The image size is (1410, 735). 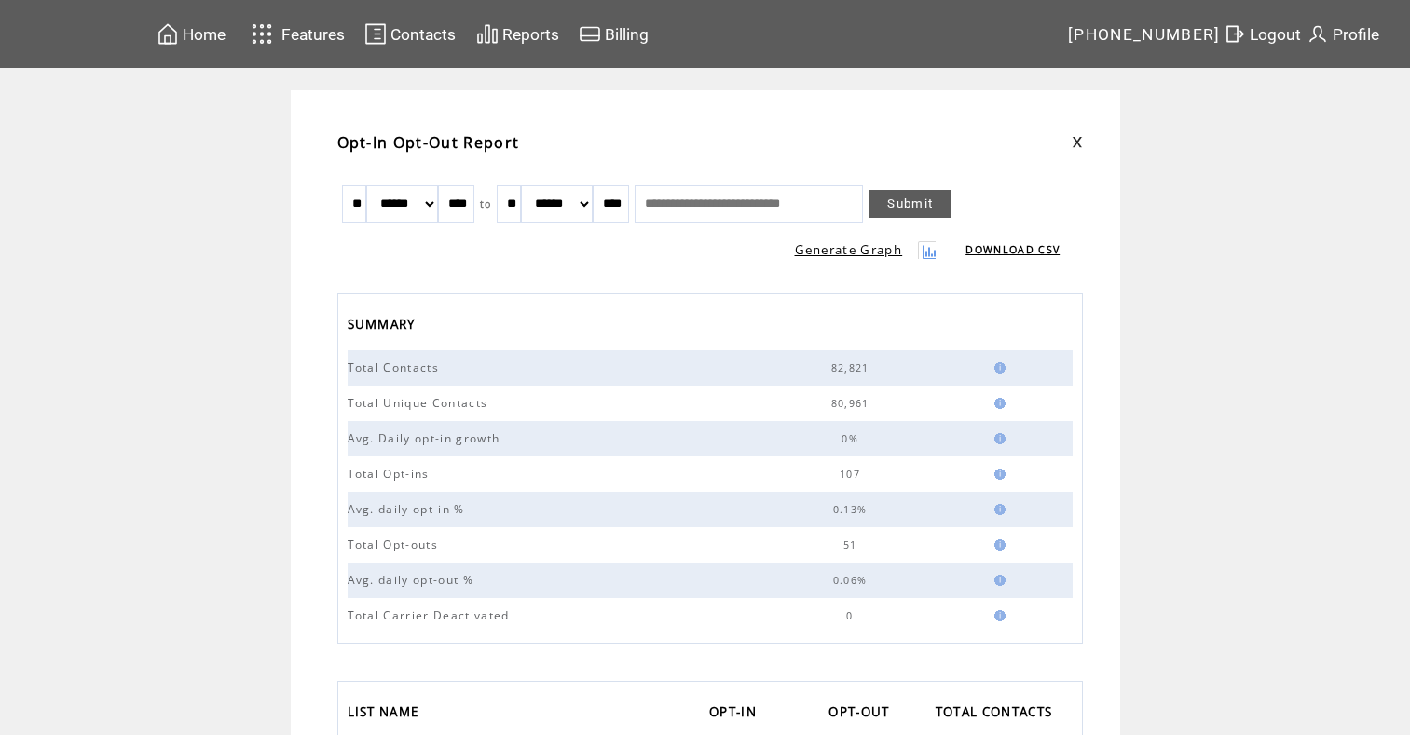 I want to click on span: 82,821, so click(x=853, y=368).